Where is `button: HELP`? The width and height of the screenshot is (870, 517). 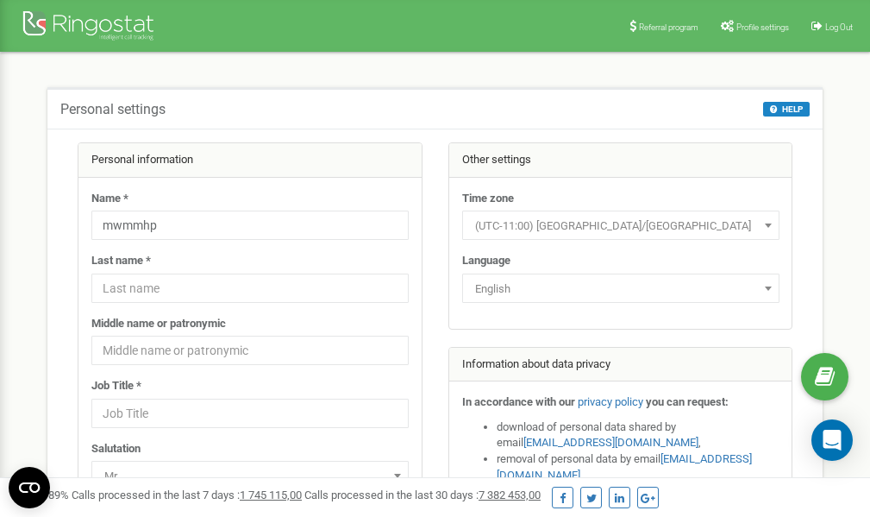 button: HELP is located at coordinates (787, 109).